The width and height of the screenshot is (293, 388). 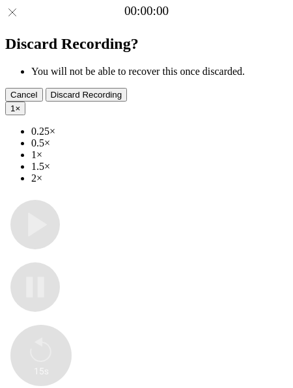 I want to click on button: Cancel, so click(x=24, y=94).